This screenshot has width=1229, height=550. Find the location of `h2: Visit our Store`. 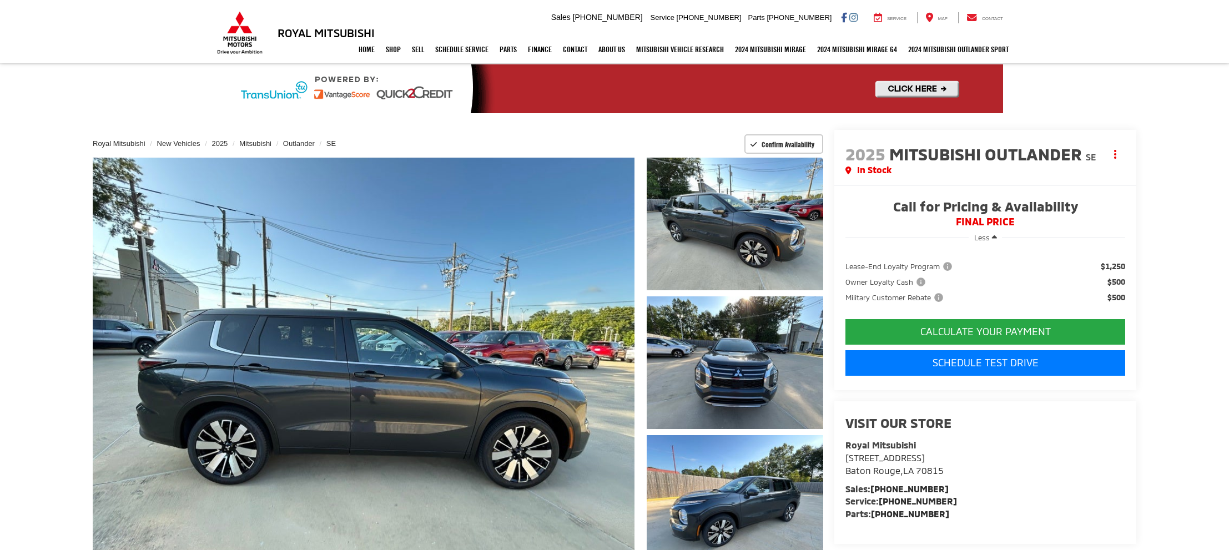

h2: Visit our Store is located at coordinates (985, 423).